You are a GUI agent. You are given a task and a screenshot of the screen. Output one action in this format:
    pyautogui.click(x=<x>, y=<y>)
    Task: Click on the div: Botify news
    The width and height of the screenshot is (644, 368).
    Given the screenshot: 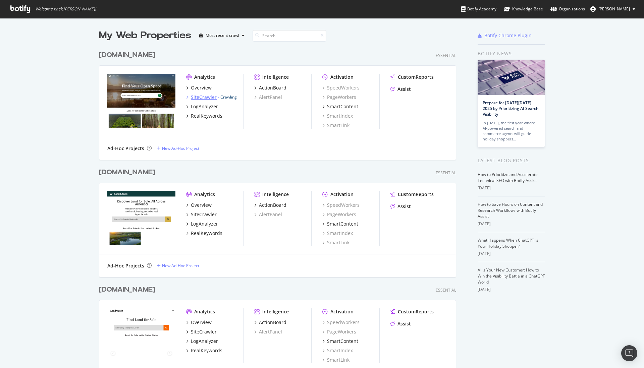 What is the action you would take?
    pyautogui.click(x=511, y=54)
    